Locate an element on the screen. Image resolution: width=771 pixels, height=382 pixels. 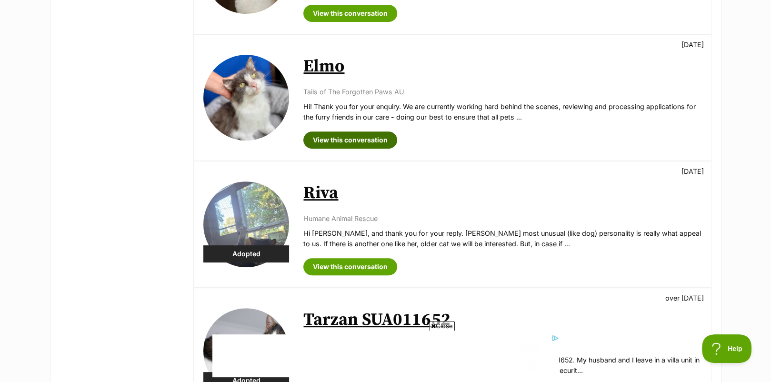
p: Tails of The Forgotten Paws AU is located at coordinates (502, 91).